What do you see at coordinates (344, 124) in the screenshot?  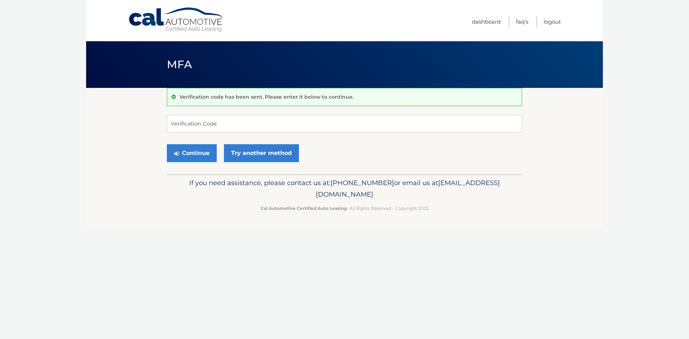 I see `input: Verification Code` at bounding box center [344, 124].